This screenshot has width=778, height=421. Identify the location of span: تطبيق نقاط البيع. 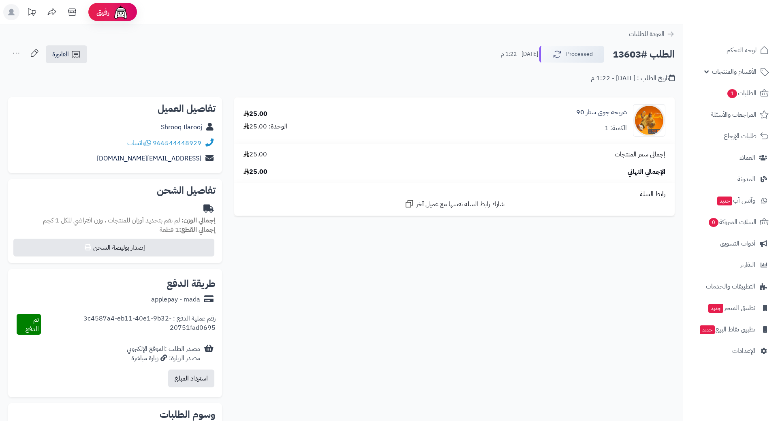
(727, 330).